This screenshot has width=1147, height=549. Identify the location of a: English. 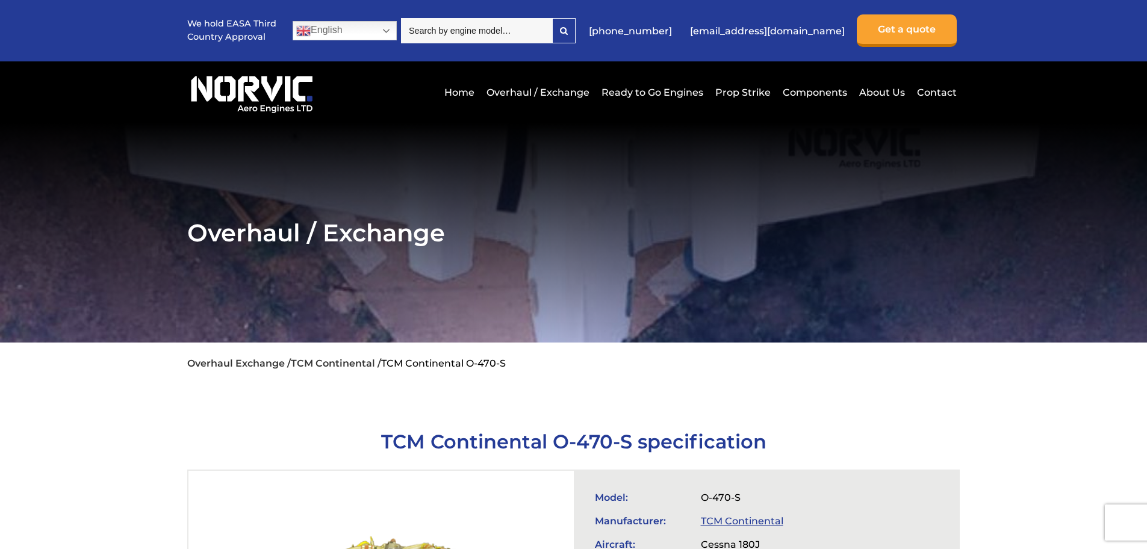
(344, 31).